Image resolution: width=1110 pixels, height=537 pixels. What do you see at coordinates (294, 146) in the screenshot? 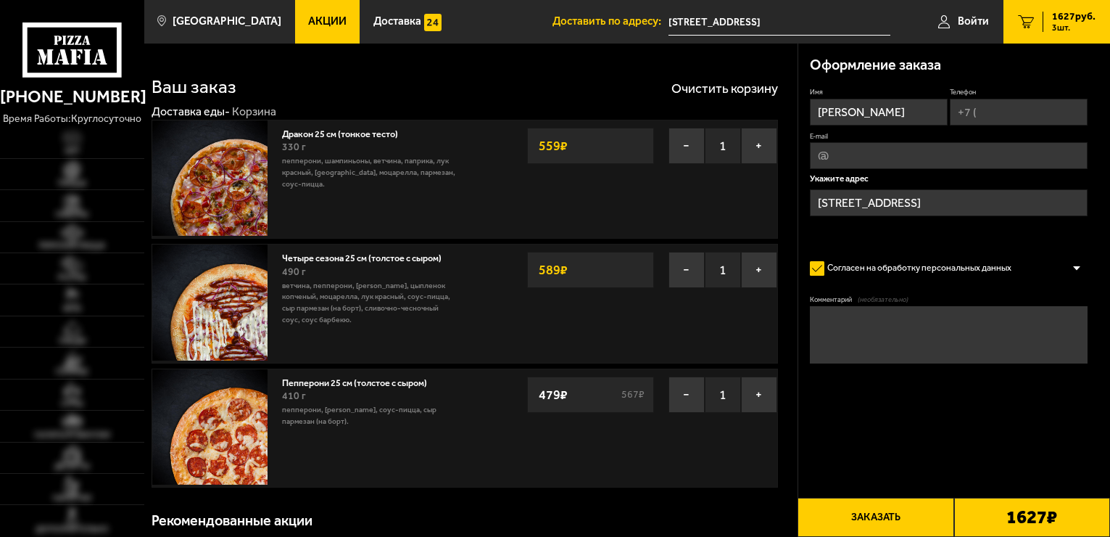
I see `span: 330 г` at bounding box center [294, 146].